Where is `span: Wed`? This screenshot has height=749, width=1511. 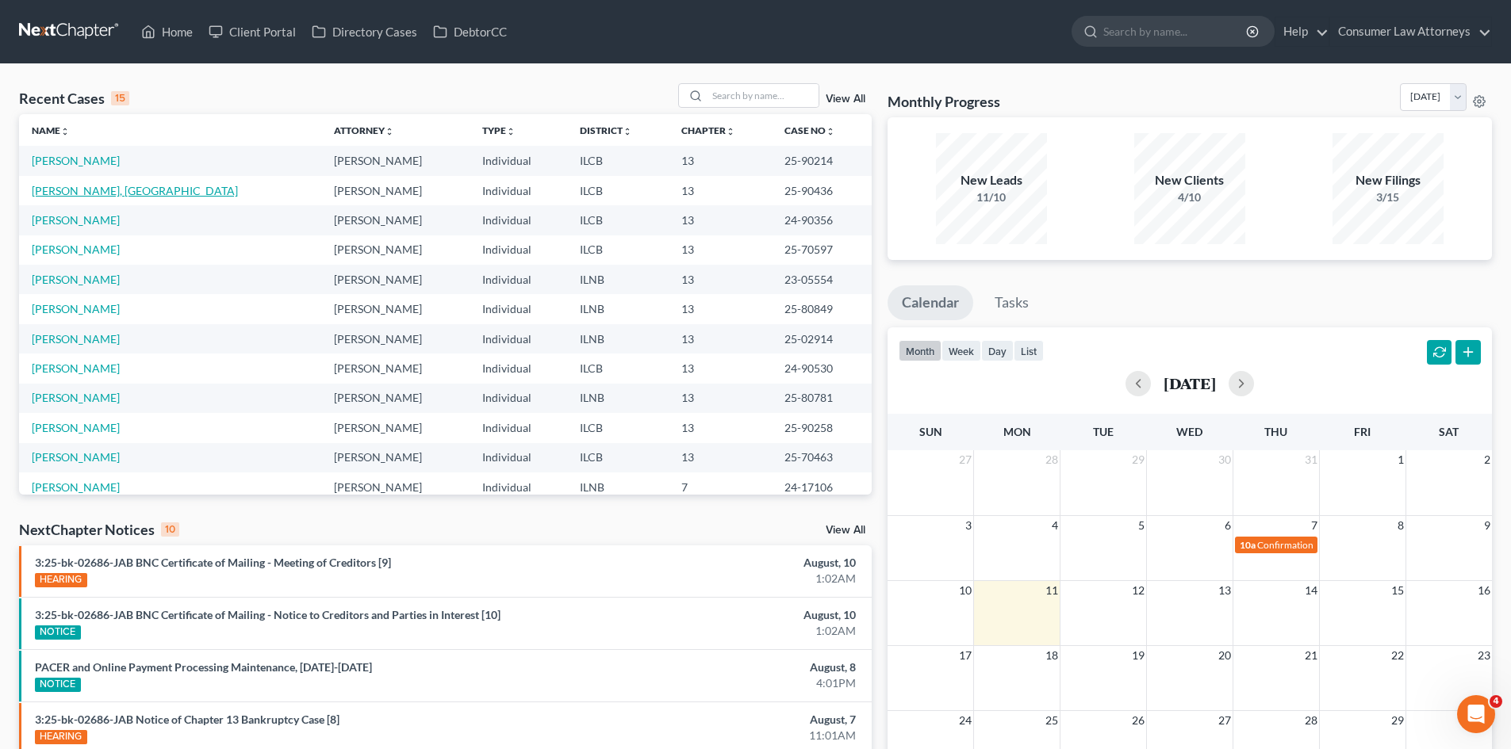
span: Wed is located at coordinates (1189, 431).